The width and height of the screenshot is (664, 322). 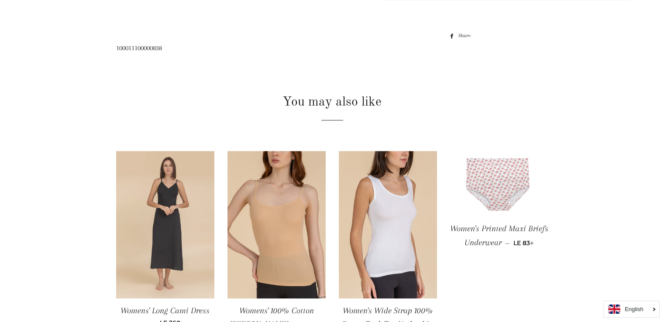 What do you see at coordinates (139, 48) in the screenshot?
I see `span: 100011100000838` at bounding box center [139, 48].